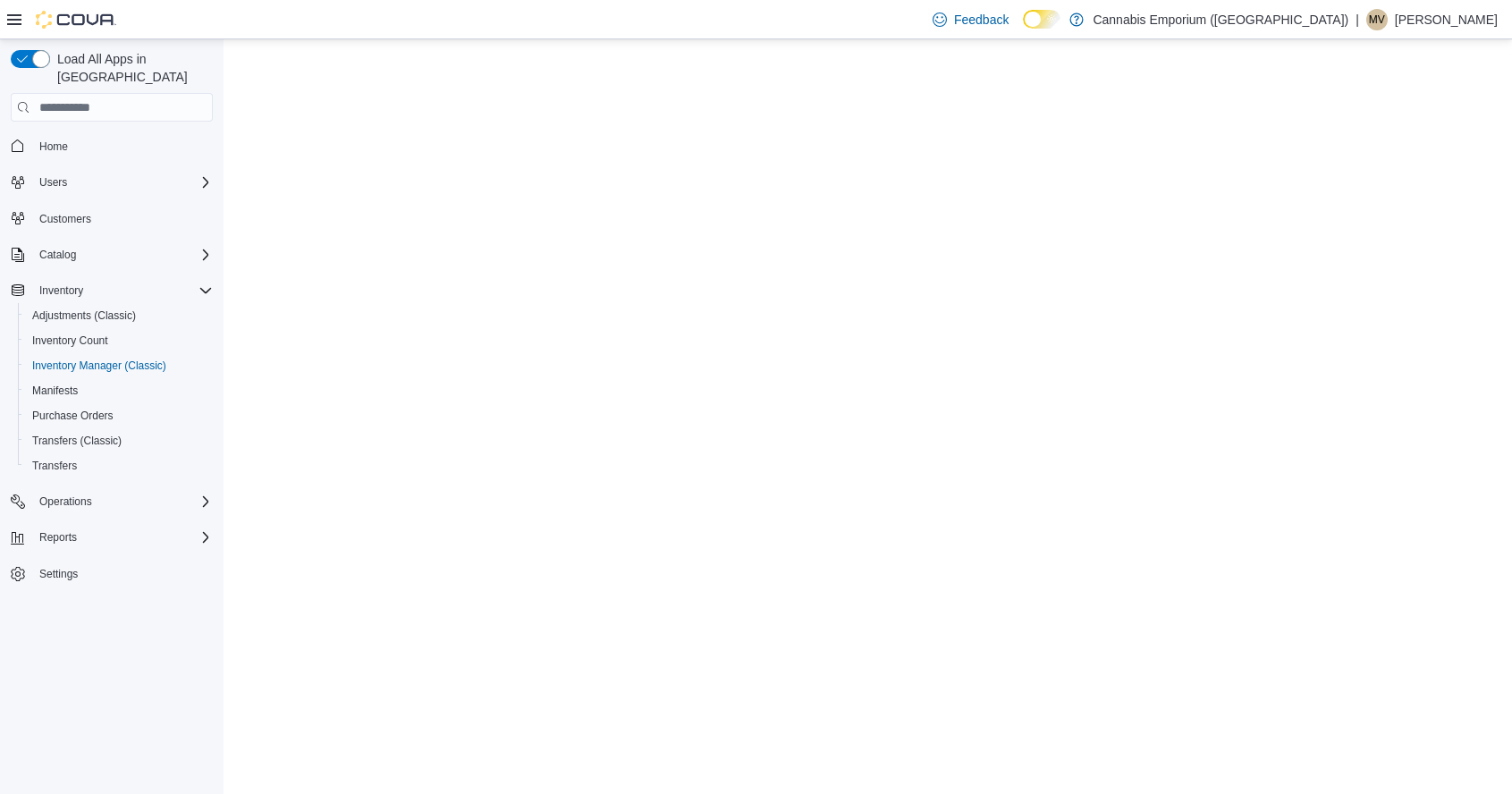 Image resolution: width=1512 pixels, height=794 pixels. Describe the element at coordinates (970, 20) in the screenshot. I see `a: Feedback` at that location.